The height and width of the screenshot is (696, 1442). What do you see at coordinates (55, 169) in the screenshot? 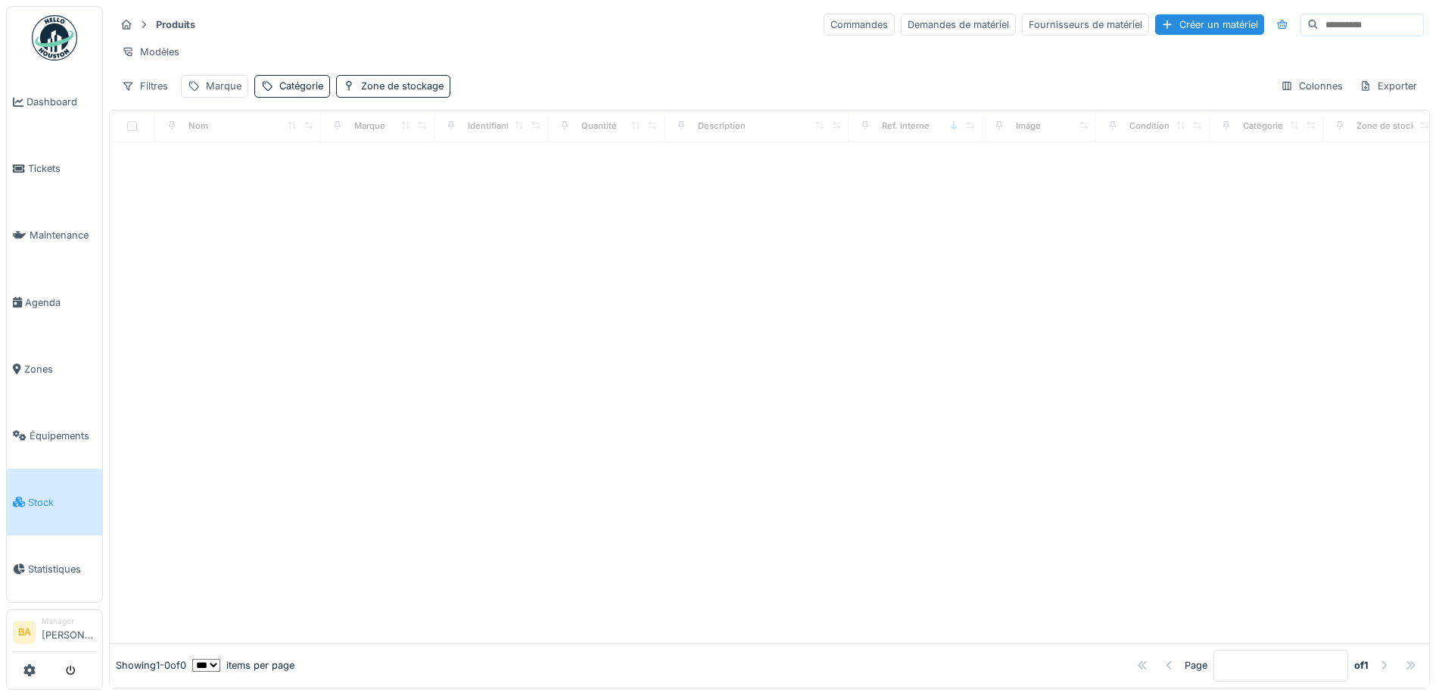
I see `a: Tickets` at bounding box center [55, 169].